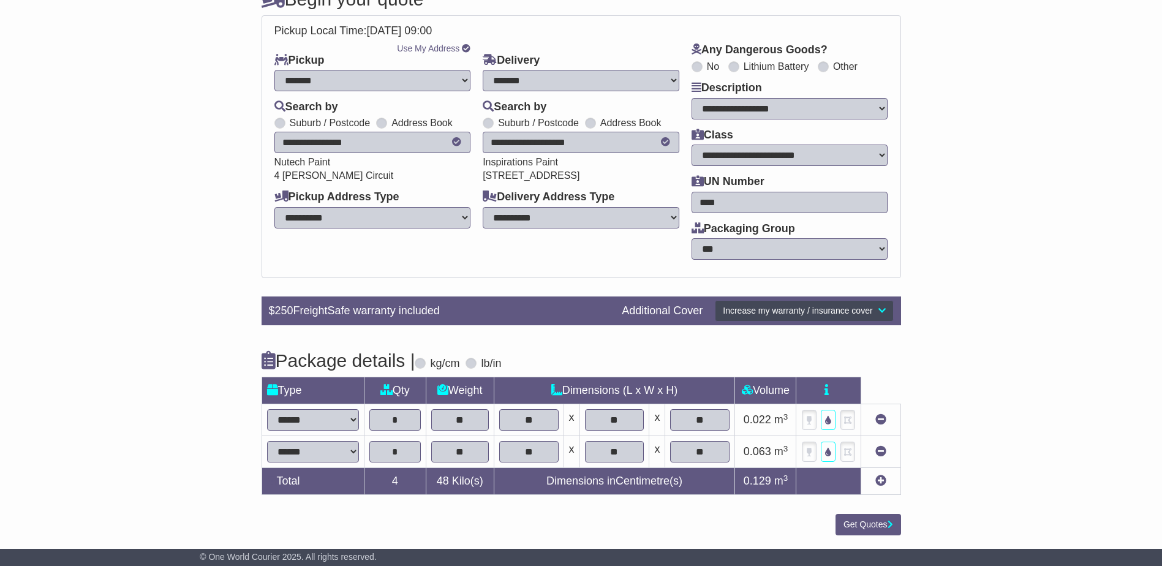  What do you see at coordinates (511, 61) in the screenshot?
I see `label: Delivery` at bounding box center [511, 61].